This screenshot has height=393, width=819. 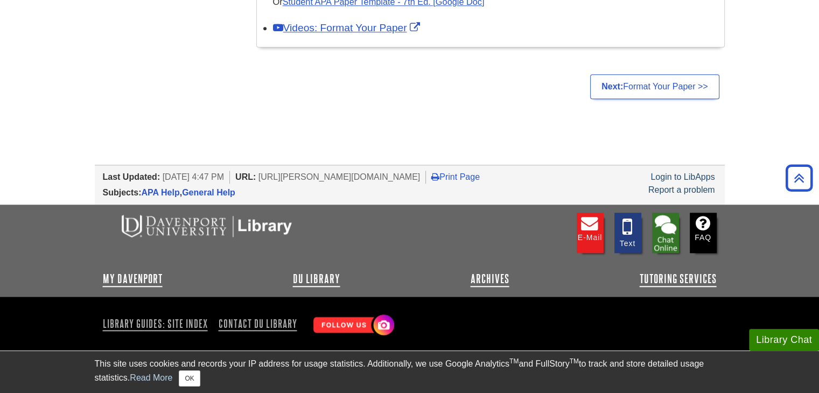 I want to click on a: Next:Format Your Paper >>, so click(x=655, y=87).